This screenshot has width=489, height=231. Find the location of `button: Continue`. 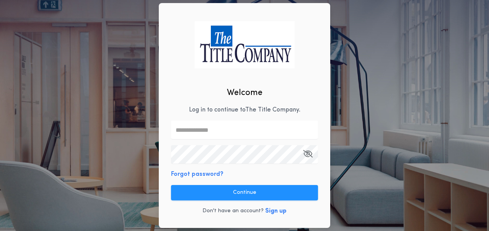

button: Continue is located at coordinates (245, 193).